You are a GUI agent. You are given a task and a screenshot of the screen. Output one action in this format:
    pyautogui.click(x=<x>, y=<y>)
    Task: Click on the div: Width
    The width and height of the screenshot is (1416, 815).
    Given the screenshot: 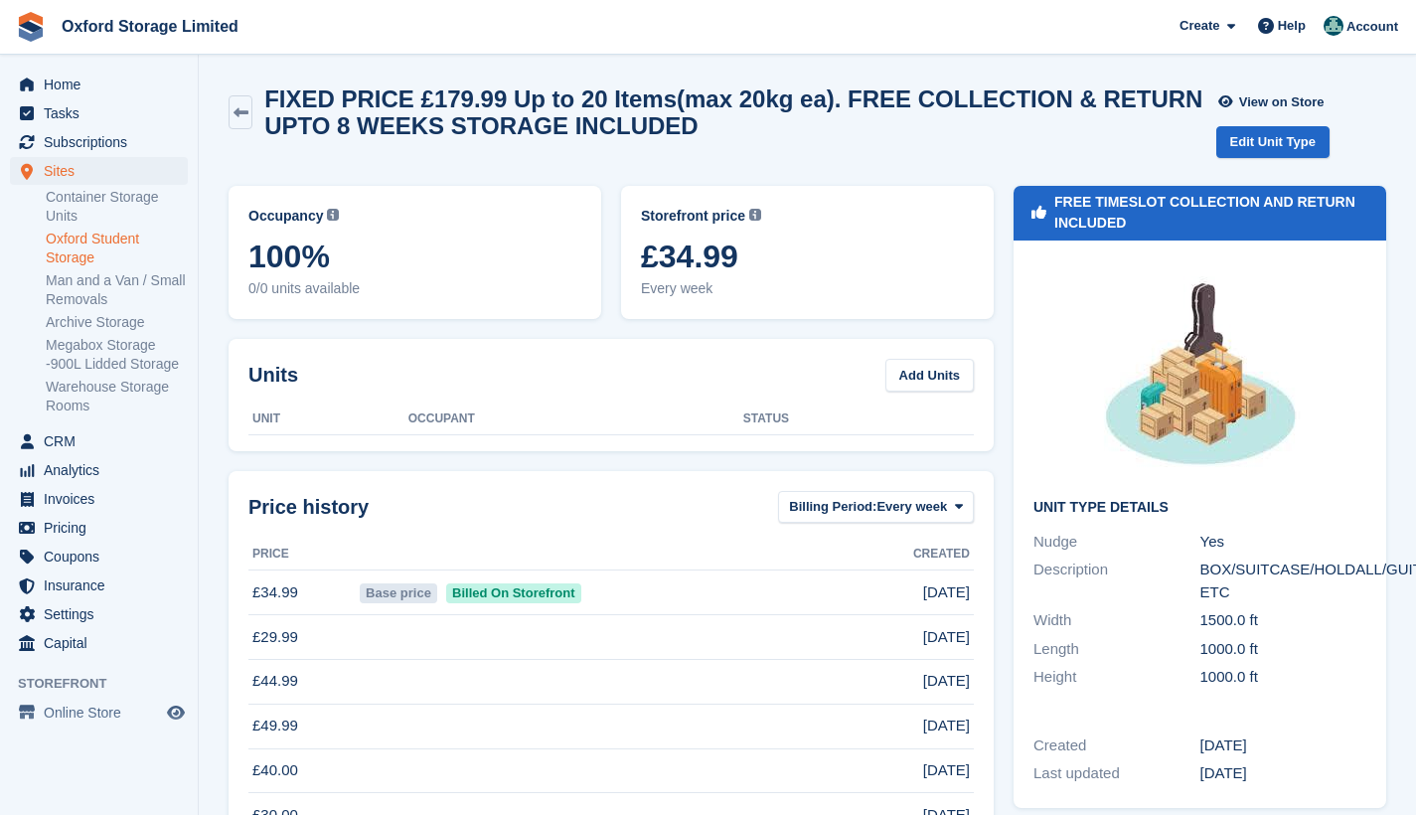 What is the action you would take?
    pyautogui.click(x=1117, y=620)
    